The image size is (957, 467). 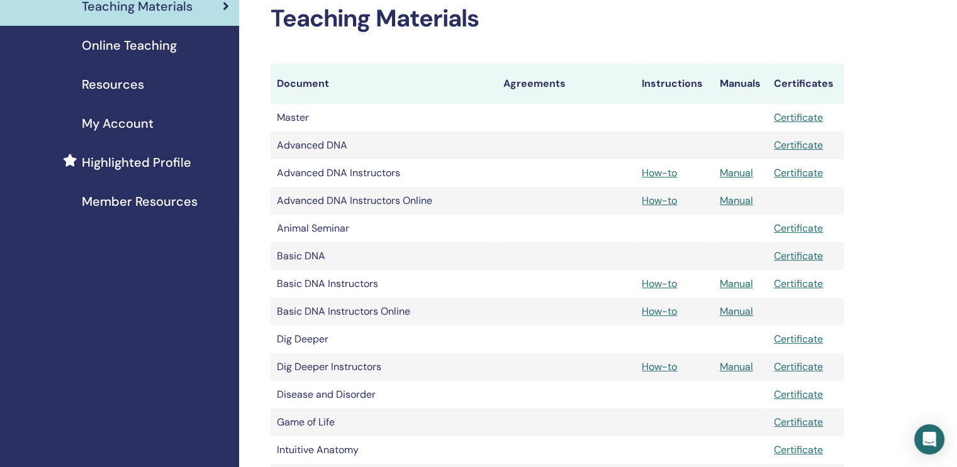 What do you see at coordinates (384, 84) in the screenshot?
I see `th: Document` at bounding box center [384, 84].